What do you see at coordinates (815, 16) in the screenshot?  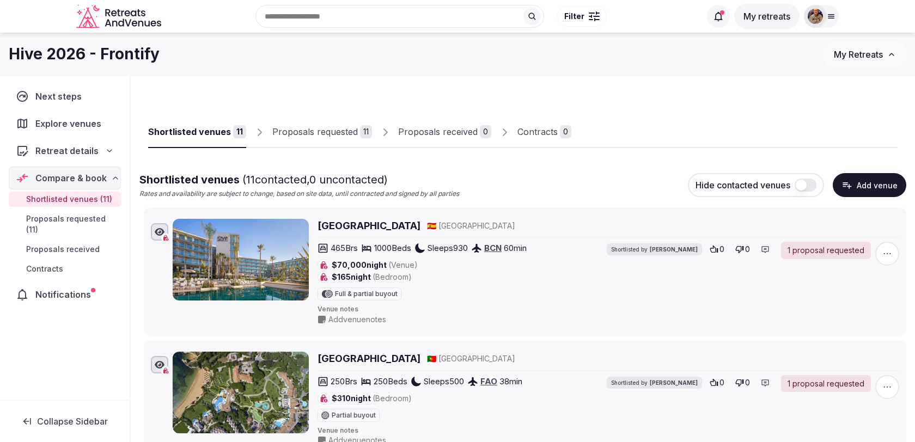 I see `img: julen` at bounding box center [815, 16].